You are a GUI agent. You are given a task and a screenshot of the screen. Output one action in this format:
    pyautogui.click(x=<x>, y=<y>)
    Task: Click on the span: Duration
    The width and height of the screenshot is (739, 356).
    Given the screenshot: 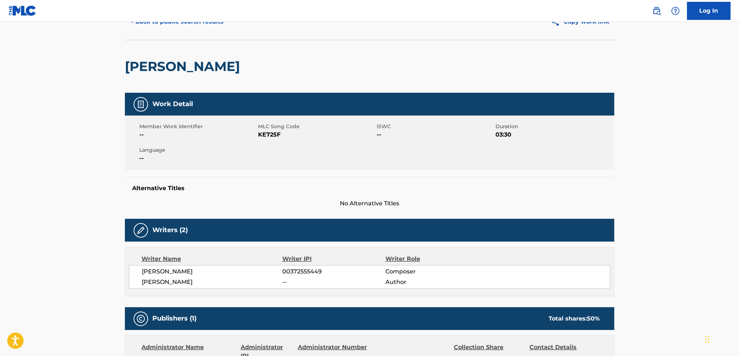 What is the action you would take?
    pyautogui.click(x=553, y=126)
    